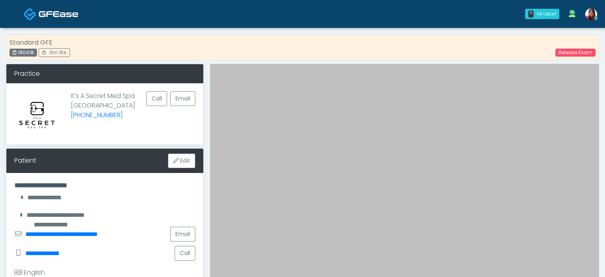 This screenshot has width=605, height=277. I want to click on div: All clear!, so click(546, 14).